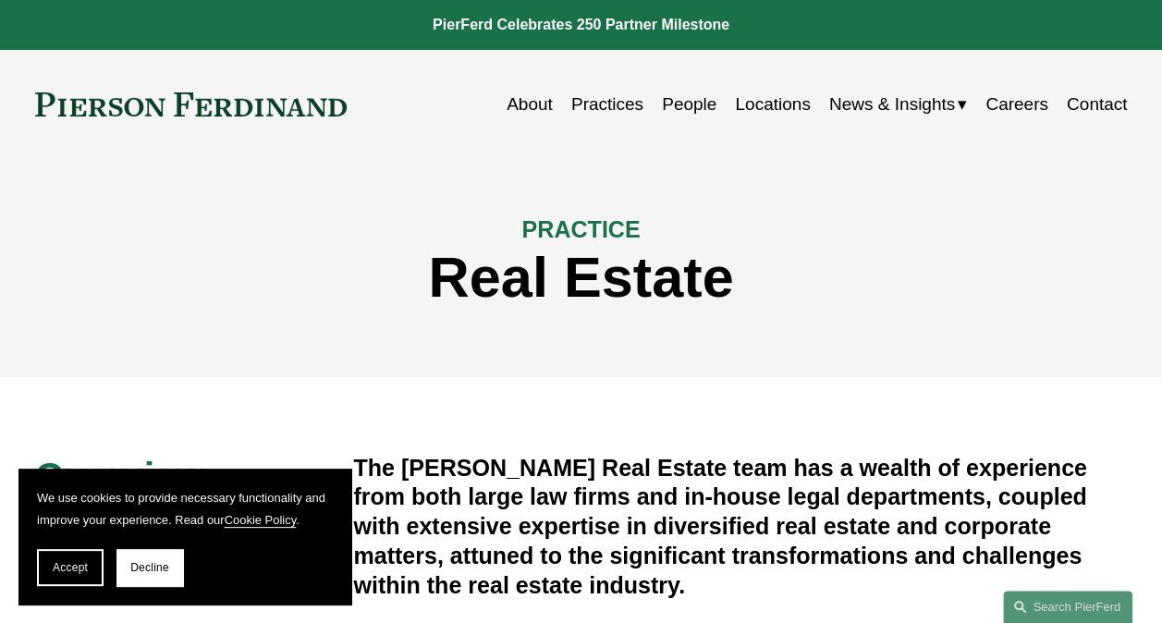 The image size is (1162, 623). Describe the element at coordinates (581, 277) in the screenshot. I see `h1: Real Estate` at that location.